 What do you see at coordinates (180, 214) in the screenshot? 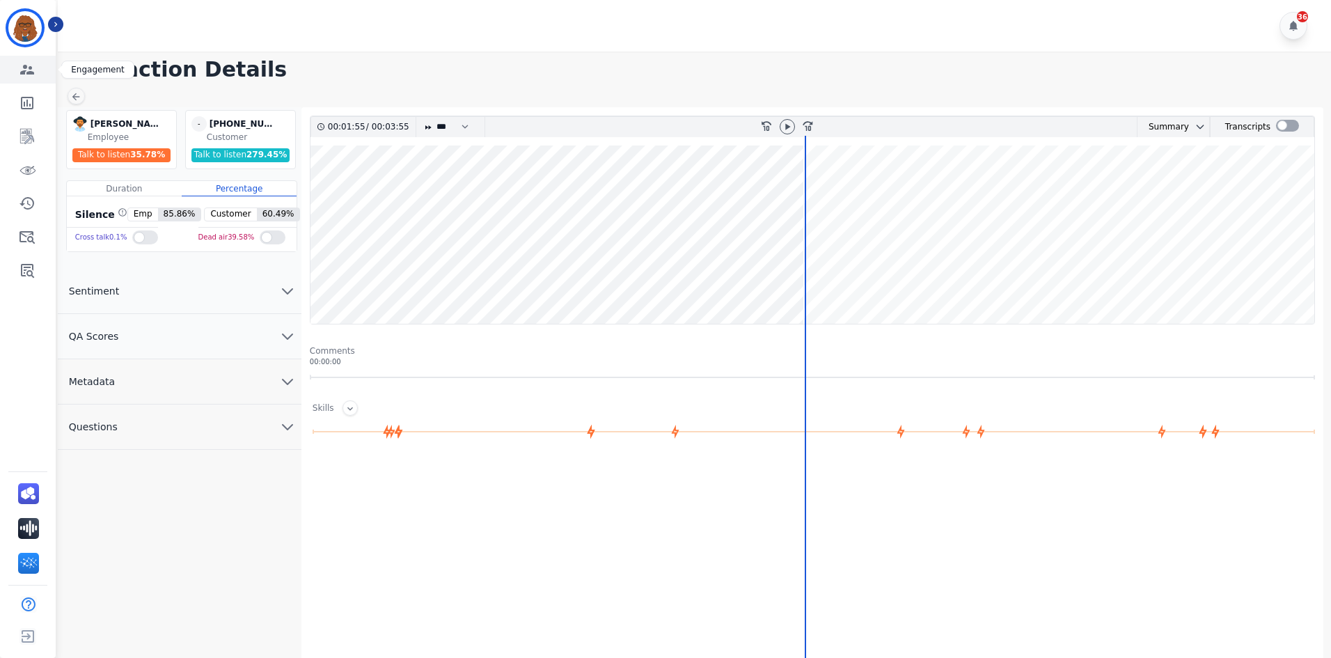
I see `span: 85.86 %` at bounding box center [180, 214].